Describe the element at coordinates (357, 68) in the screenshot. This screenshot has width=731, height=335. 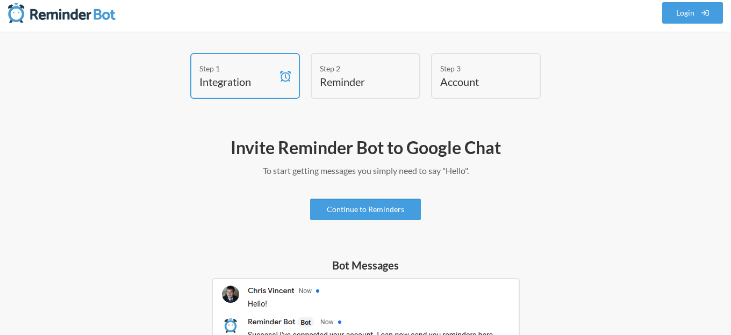
I see `div: Step 2` at that location.